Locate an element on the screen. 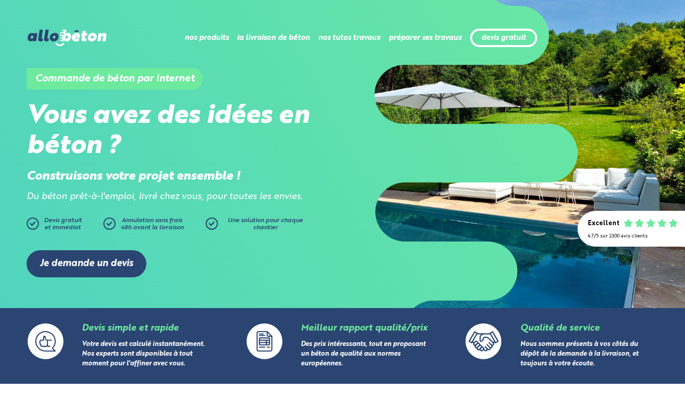  strong: Construisons votre projet ensemble ! is located at coordinates (134, 177).